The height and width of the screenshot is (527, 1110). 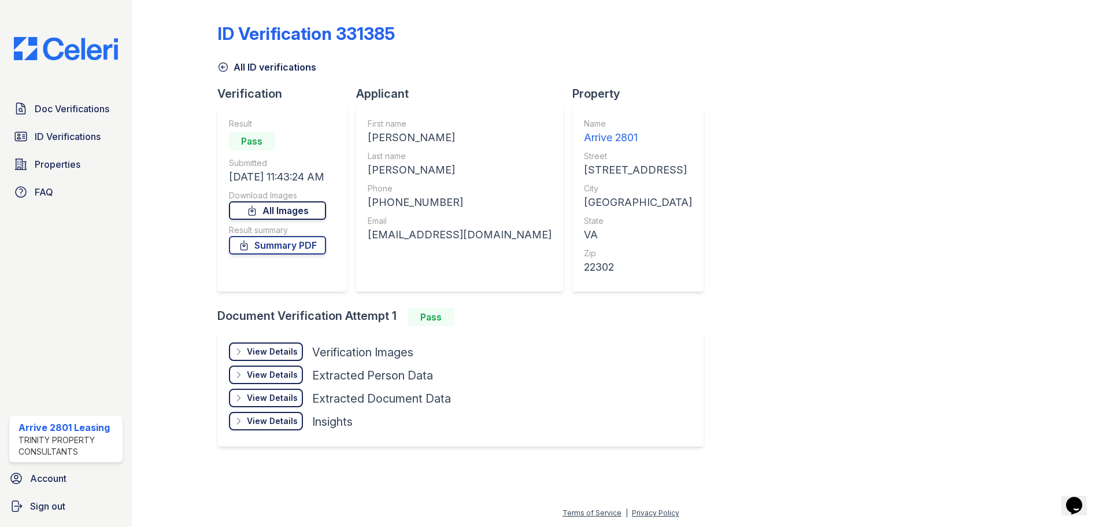 I want to click on a: FAQ, so click(x=66, y=192).